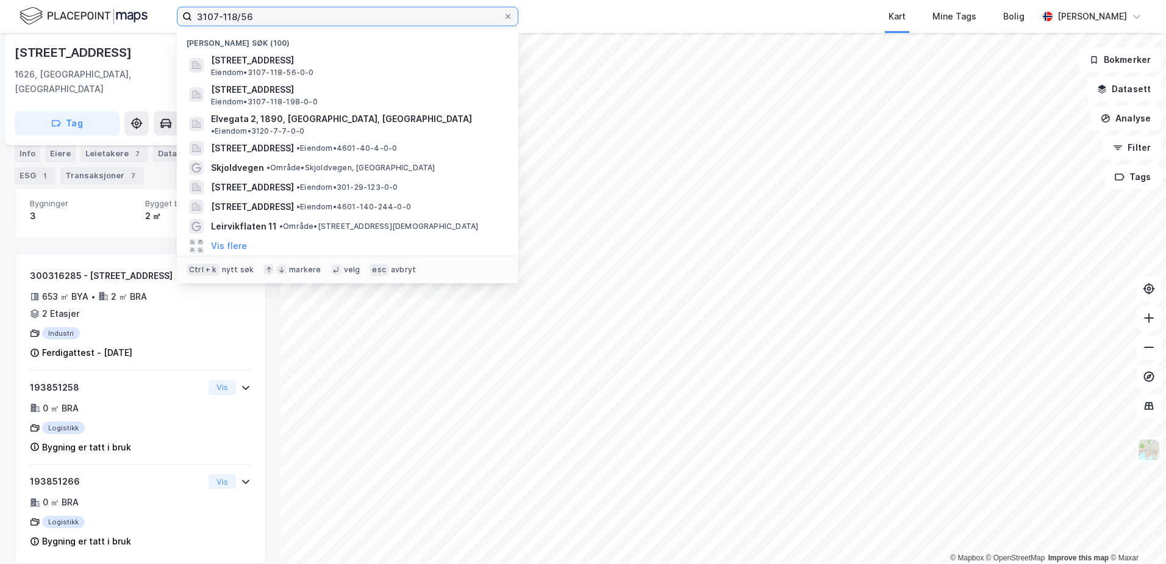 Image resolution: width=1166 pixels, height=564 pixels. What do you see at coordinates (45, 176) in the screenshot?
I see `div: 1` at bounding box center [45, 176].